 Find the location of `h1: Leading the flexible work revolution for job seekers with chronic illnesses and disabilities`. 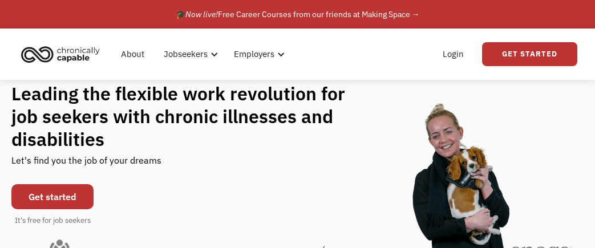

h1: Leading the flexible work revolution for job seekers with chronic illnesses and disabilities is located at coordinates (183, 116).